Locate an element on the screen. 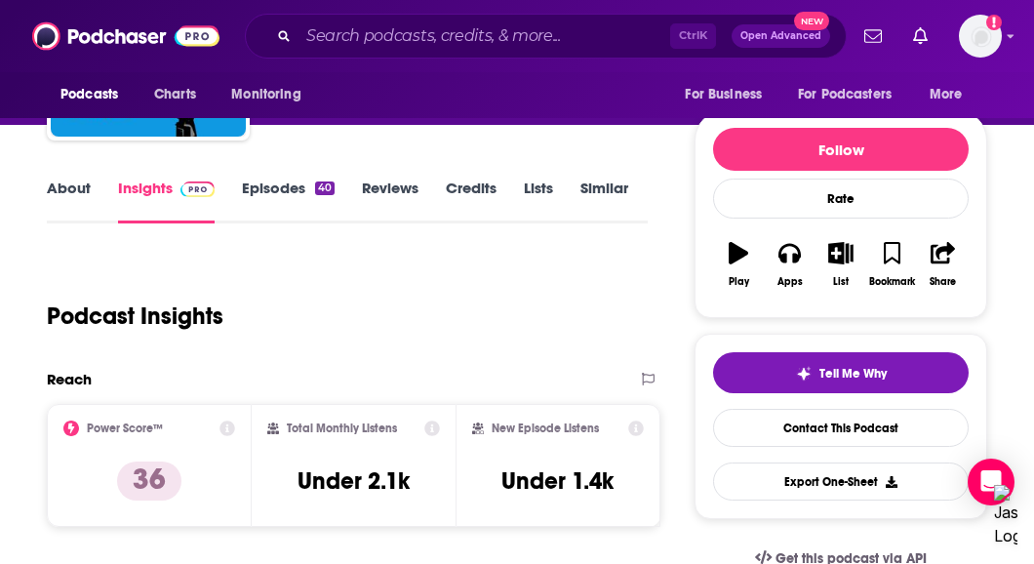 This screenshot has height=564, width=1034. div: List is located at coordinates (841, 282).